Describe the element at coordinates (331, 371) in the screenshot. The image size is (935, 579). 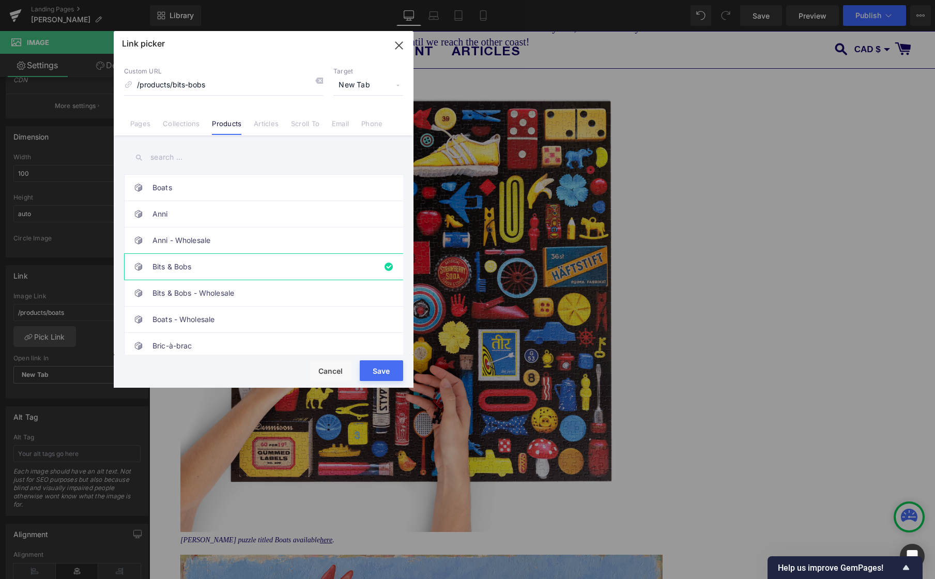
I see `button: Cancel` at that location.